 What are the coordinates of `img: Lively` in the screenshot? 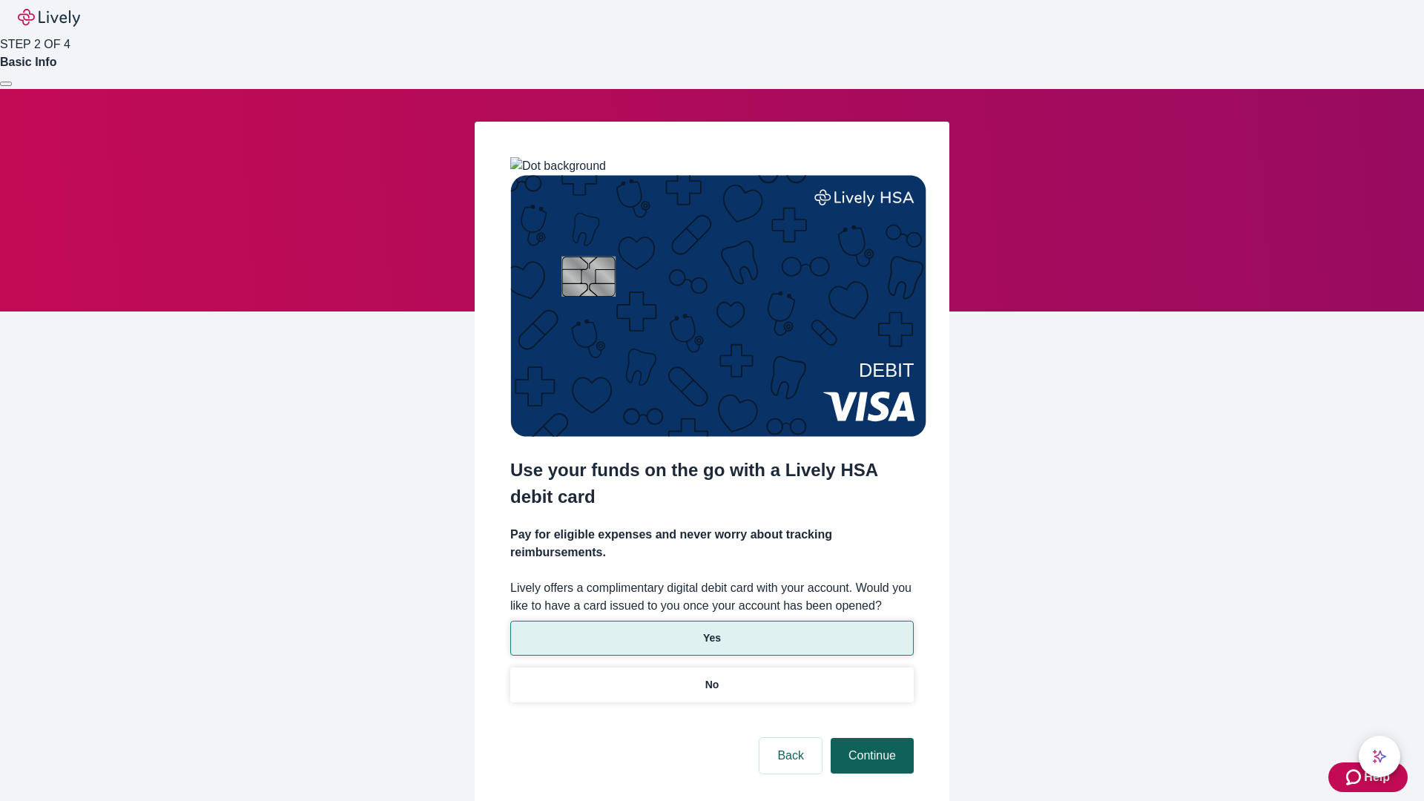 It's located at (49, 18).